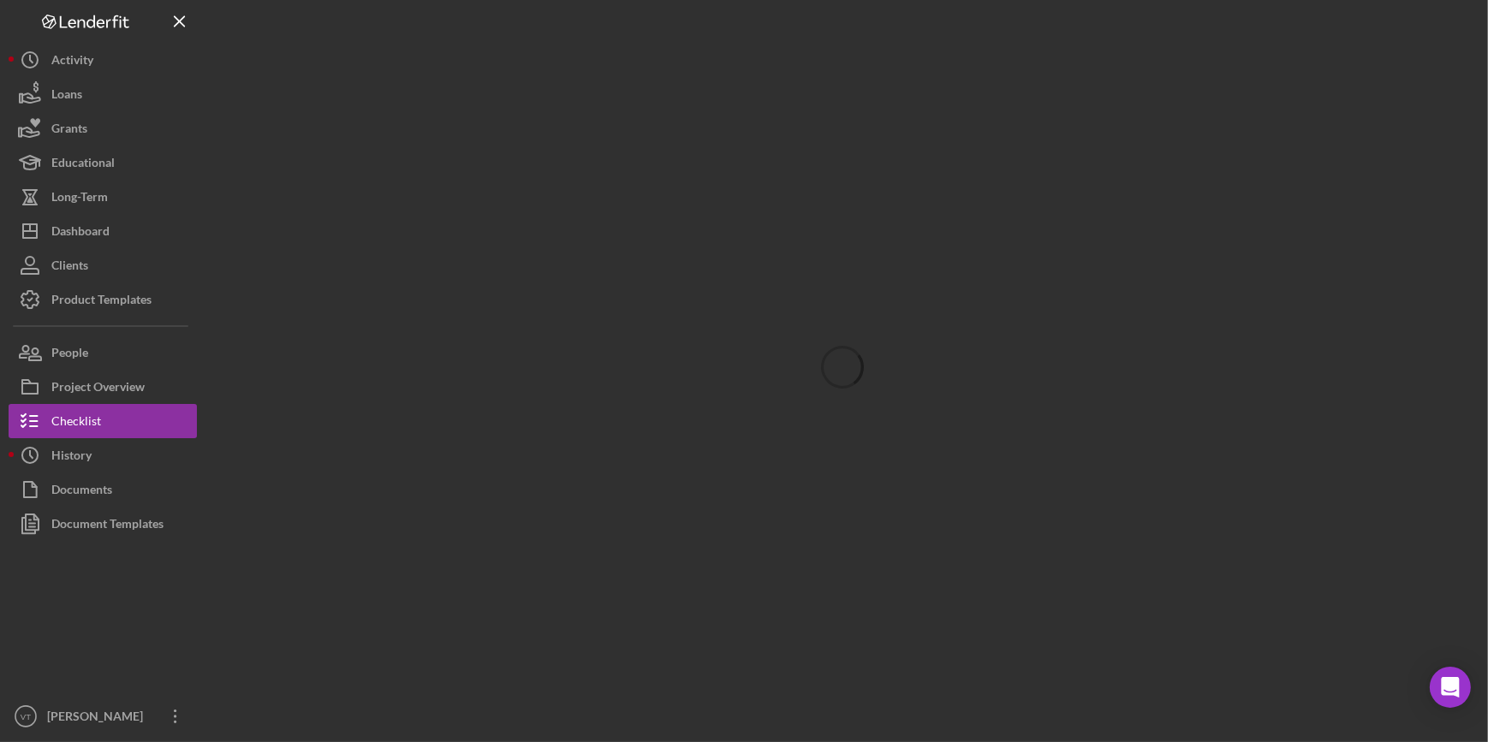 This screenshot has width=1488, height=742. What do you see at coordinates (103, 353) in the screenshot?
I see `a: People` at bounding box center [103, 353].